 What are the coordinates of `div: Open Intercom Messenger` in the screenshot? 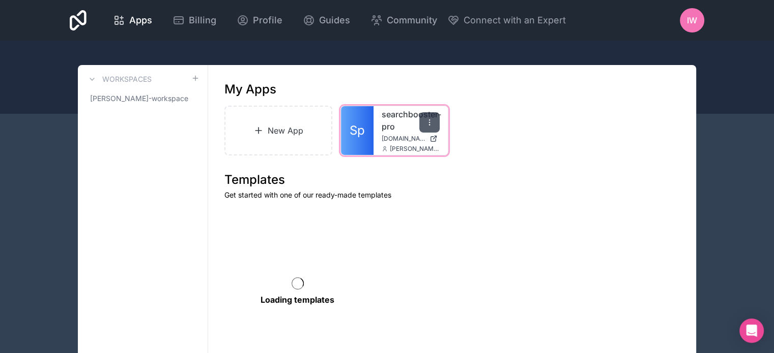 It's located at (751, 331).